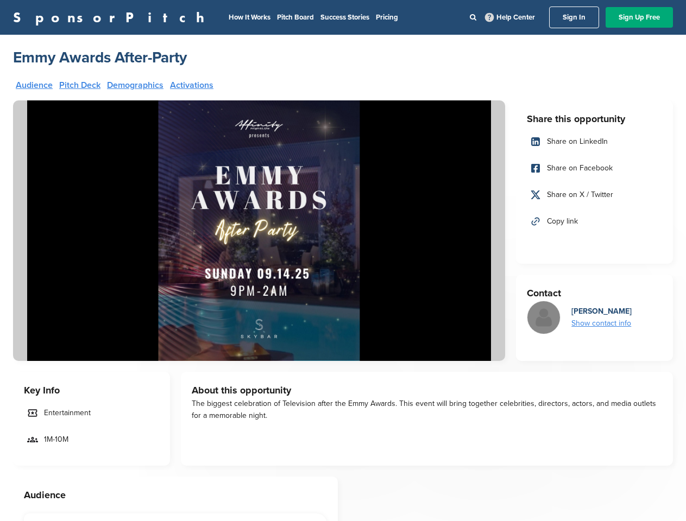  Describe the element at coordinates (594, 221) in the screenshot. I see `a: Copy link` at that location.